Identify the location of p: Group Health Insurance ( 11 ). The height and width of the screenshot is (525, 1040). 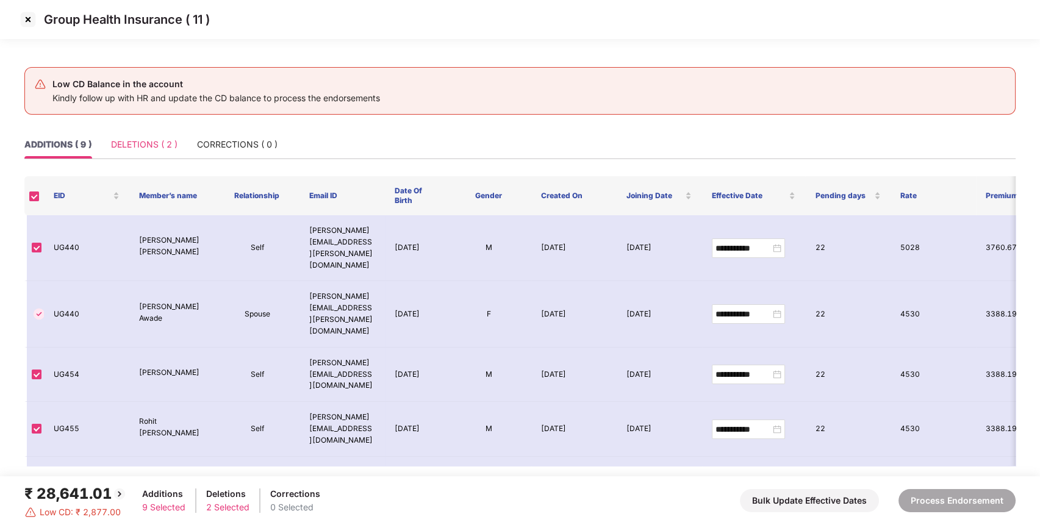
(127, 20).